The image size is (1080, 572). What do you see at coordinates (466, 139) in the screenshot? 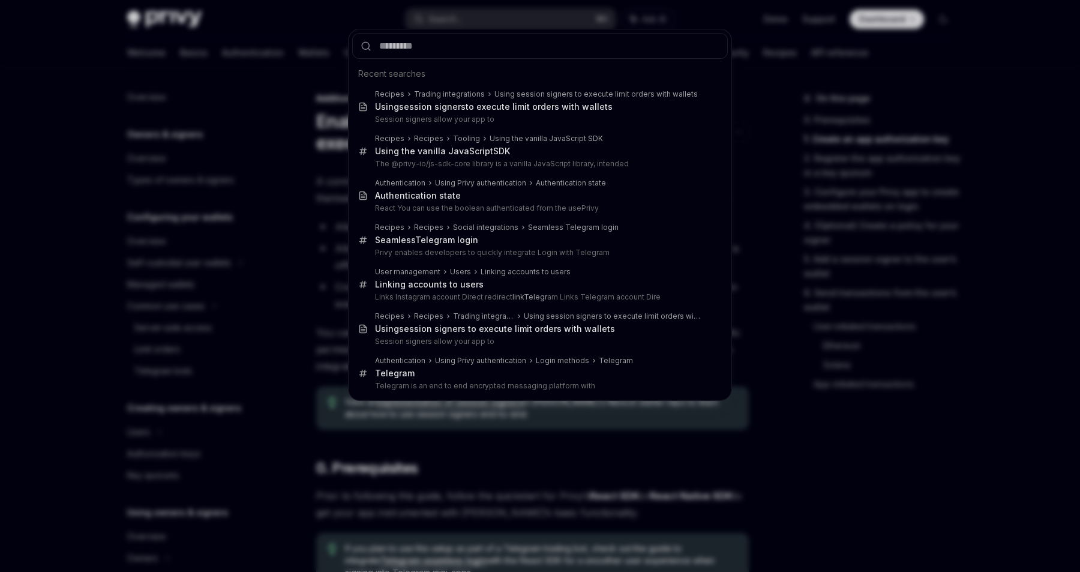
I see `div: Tooling` at bounding box center [466, 139].